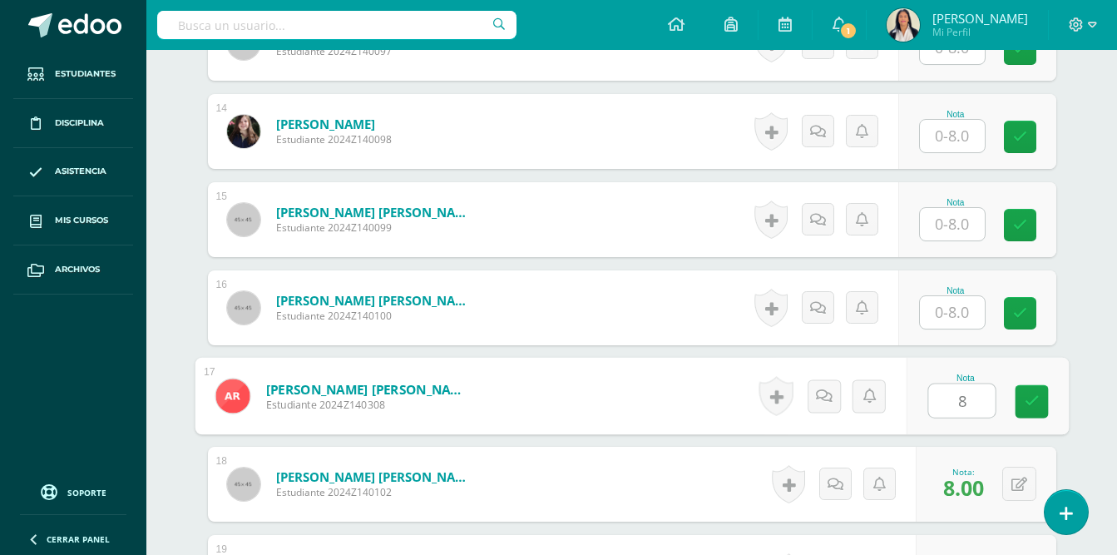 The width and height of the screenshot is (1117, 555). What do you see at coordinates (376, 51) in the screenshot?
I see `span: Estudiante 2024Z140097` at bounding box center [376, 51].